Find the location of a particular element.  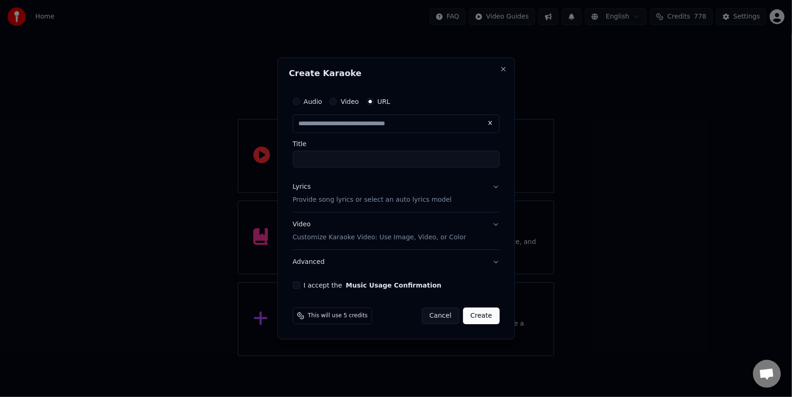

label: I accept the is located at coordinates (373, 285).